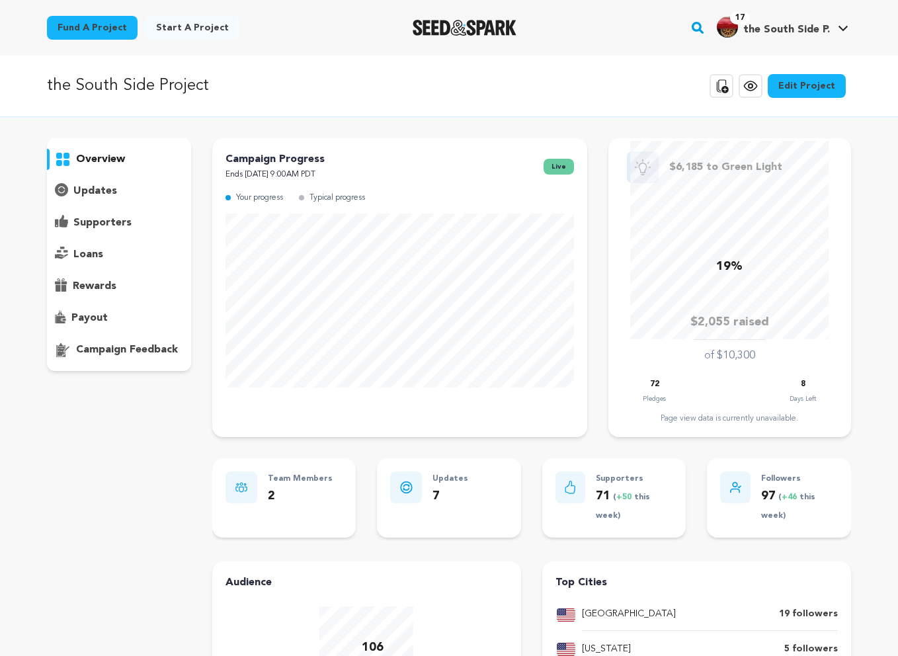  Describe the element at coordinates (803, 384) in the screenshot. I see `p: 8` at that location.